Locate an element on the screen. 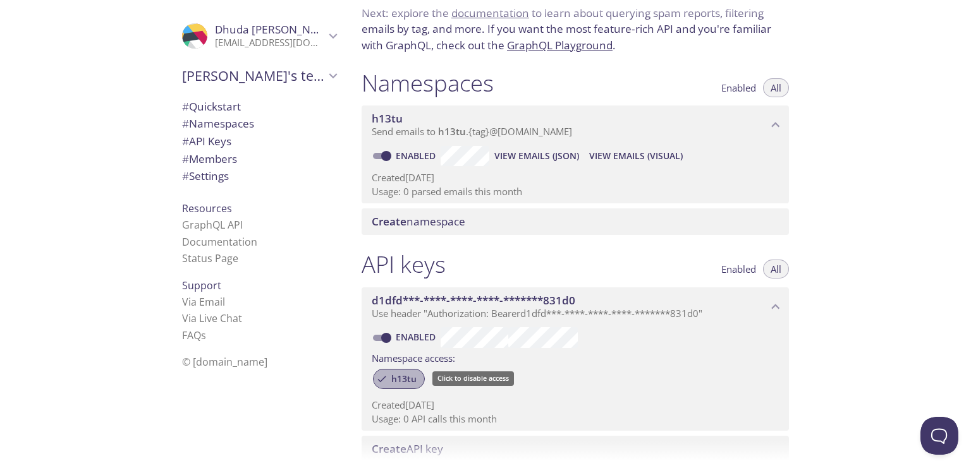 The height and width of the screenshot is (461, 971). a: Documentation is located at coordinates (219, 242).